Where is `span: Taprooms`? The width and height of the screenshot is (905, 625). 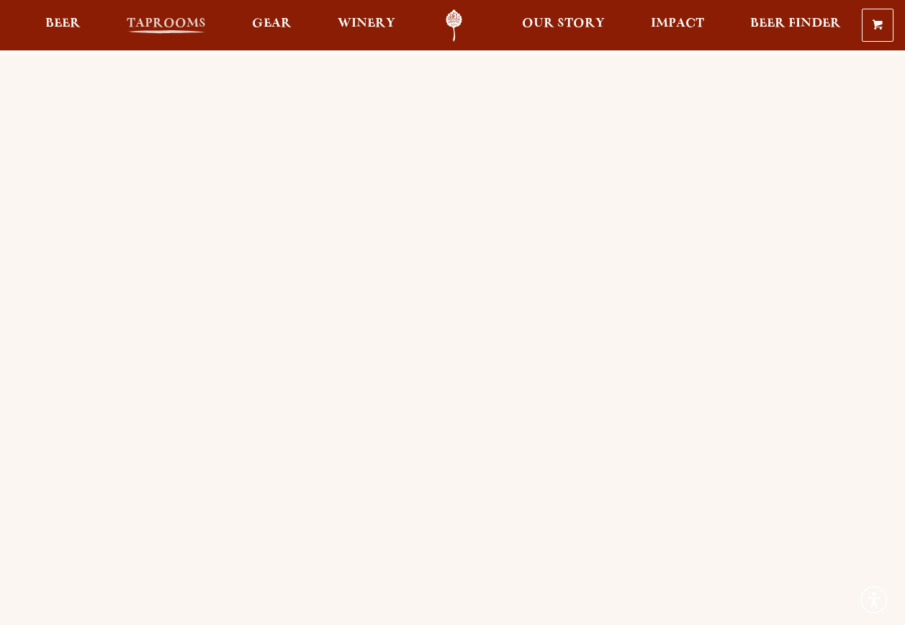
span: Taprooms is located at coordinates (166, 24).